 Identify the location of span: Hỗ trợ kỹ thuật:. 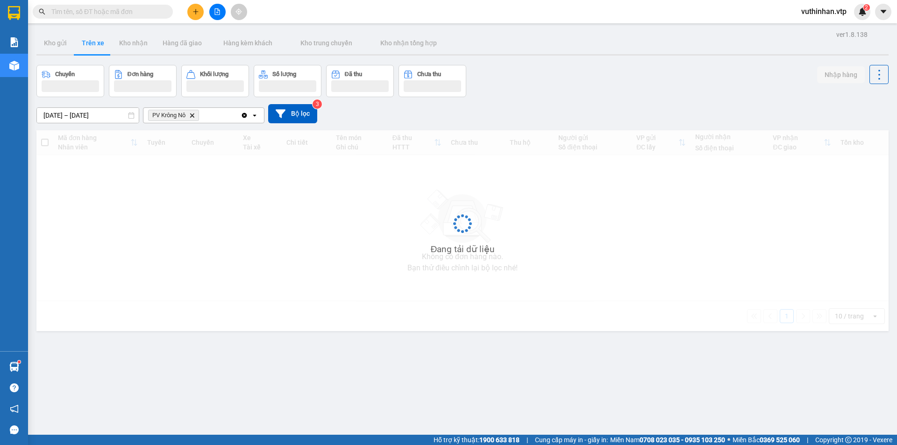
(476, 440).